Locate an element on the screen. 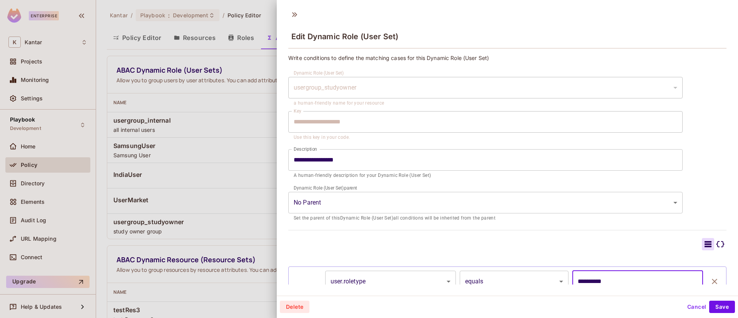  p: Set the parent of this Dynamic Role (User Set) all conditions will be inherited from the parent is located at coordinates (486, 218).